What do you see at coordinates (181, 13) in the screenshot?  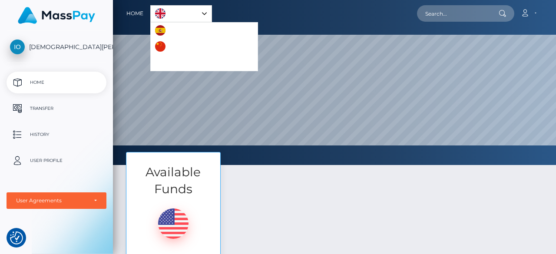 I see `div: Language` at bounding box center [181, 13].